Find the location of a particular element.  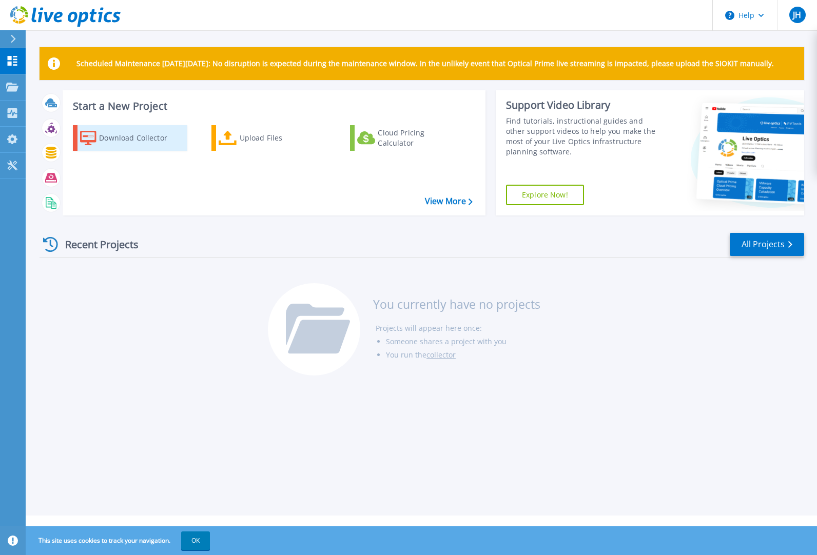

div: Download Collector is located at coordinates (140, 138).